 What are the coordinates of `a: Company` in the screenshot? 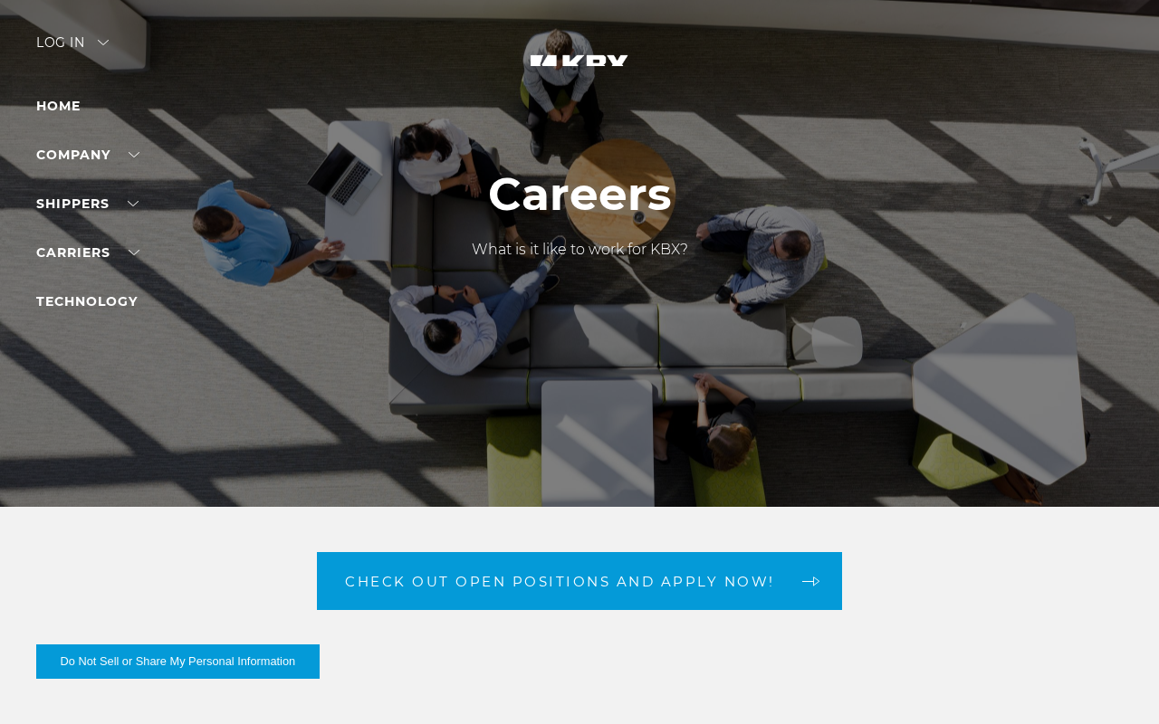 It's located at (88, 155).